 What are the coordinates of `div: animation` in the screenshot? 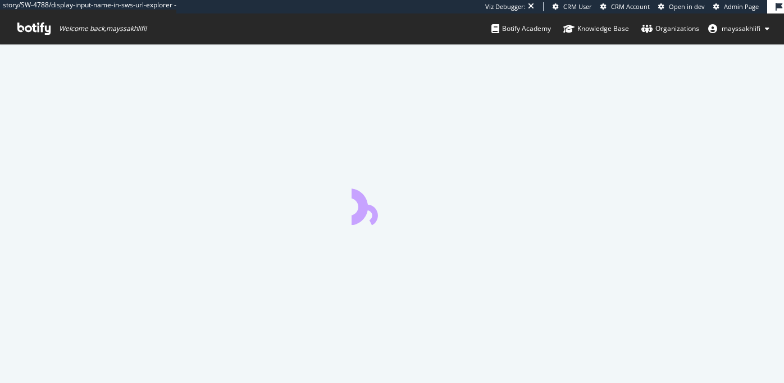 It's located at (392, 204).